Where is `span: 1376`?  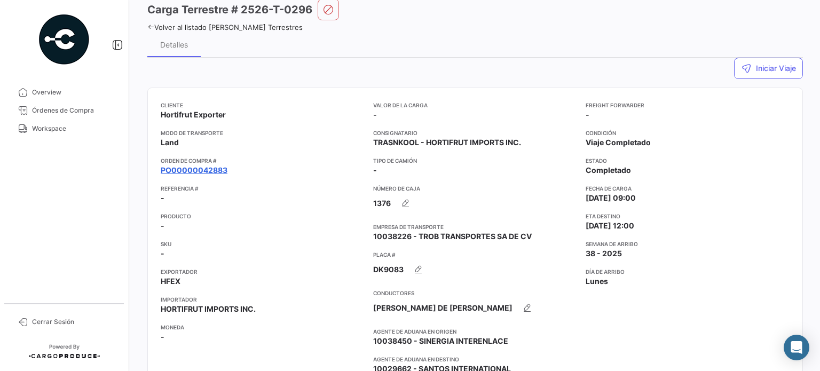 span: 1376 is located at coordinates (382, 203).